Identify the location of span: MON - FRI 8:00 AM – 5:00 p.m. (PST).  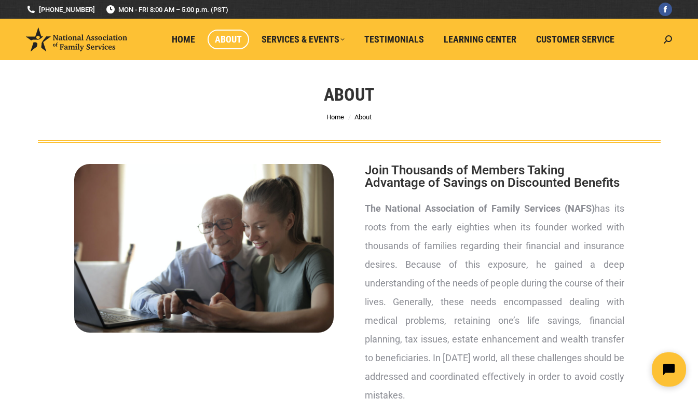
(166, 9).